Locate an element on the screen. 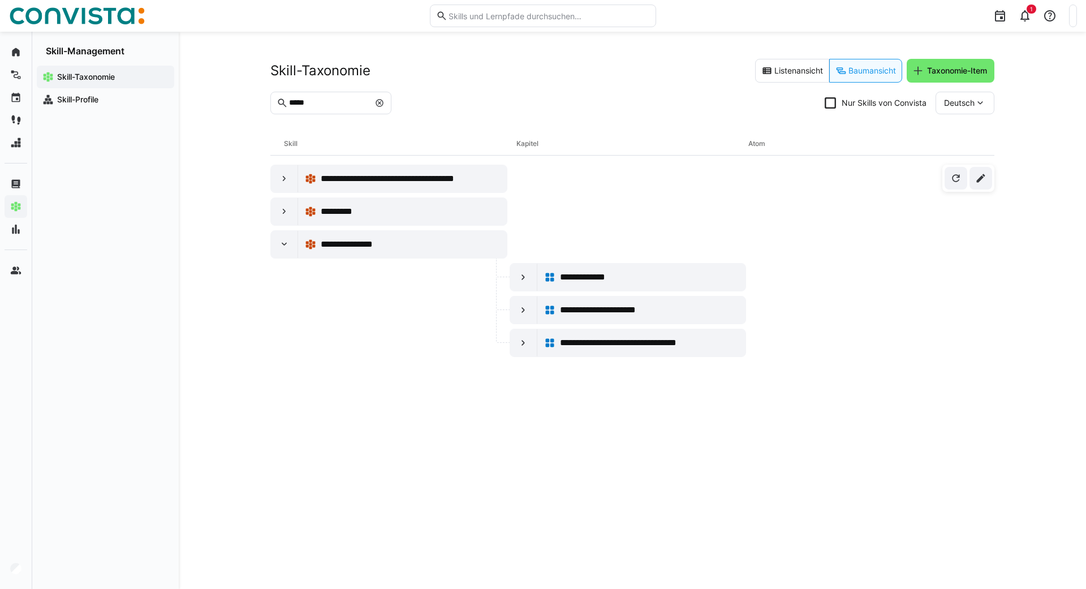 The width and height of the screenshot is (1086, 589). div: Skill is located at coordinates (400, 144).